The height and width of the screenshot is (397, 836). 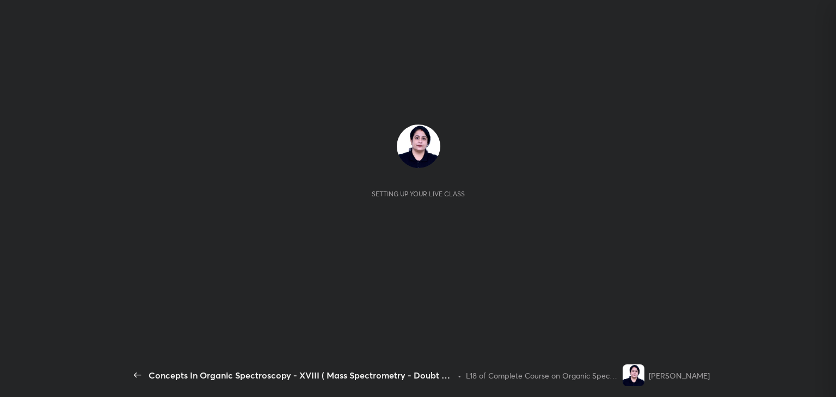 I want to click on div: Concepts In Organic Spectroscopy - XVIII ( Mass Spectrometry - Doubt Session, PQ's & PYQ's ), so click(x=301, y=376).